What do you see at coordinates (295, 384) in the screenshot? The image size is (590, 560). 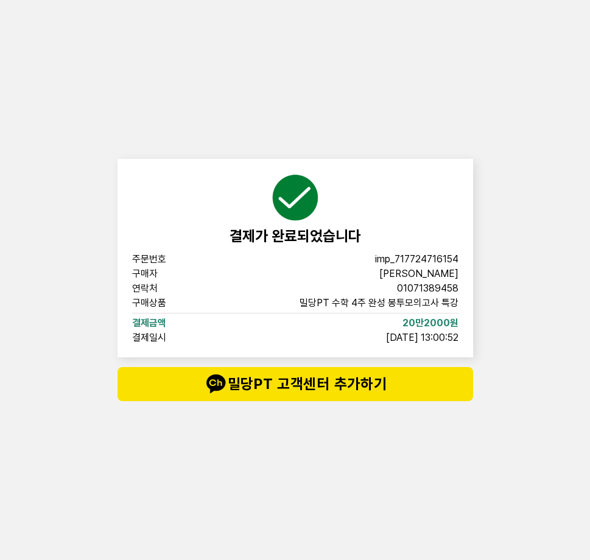 I see `span: 밀당PT 고객센터 추가하기` at bounding box center [295, 384].